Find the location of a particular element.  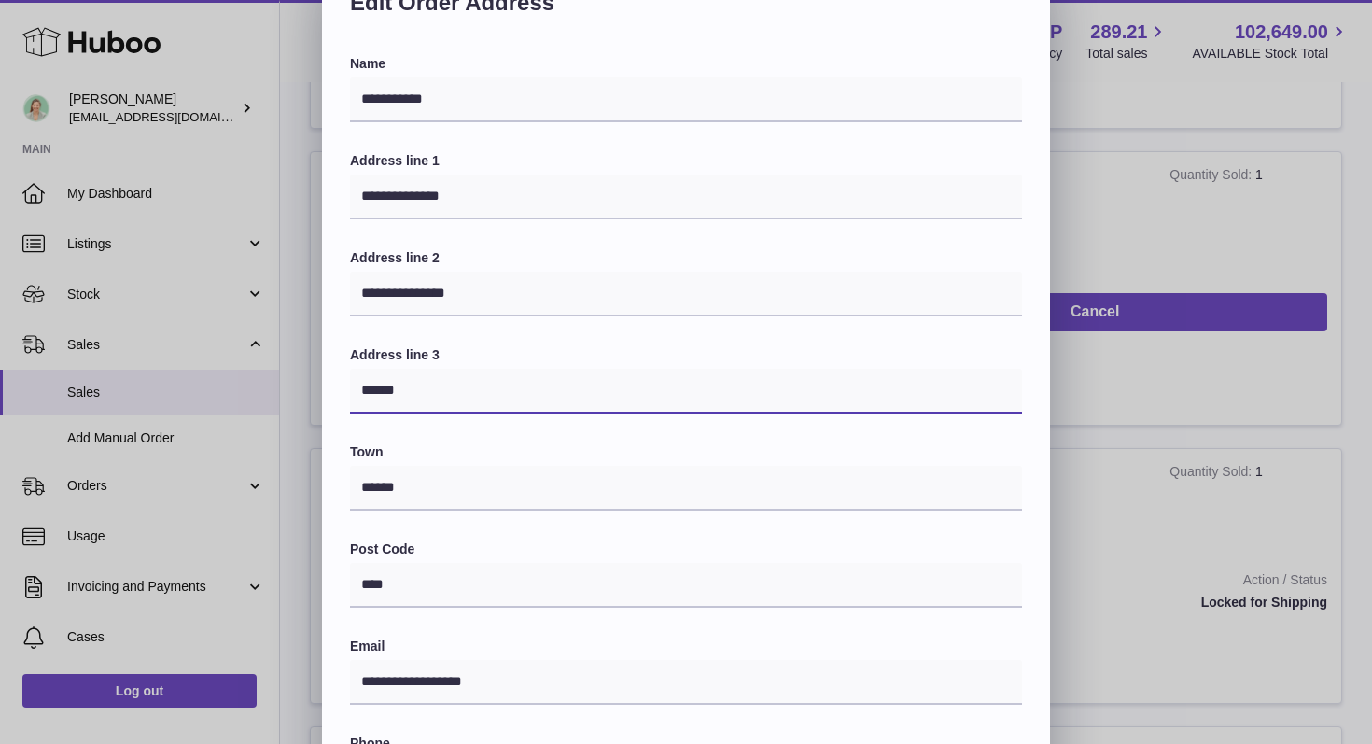

label: Town is located at coordinates (686, 452).